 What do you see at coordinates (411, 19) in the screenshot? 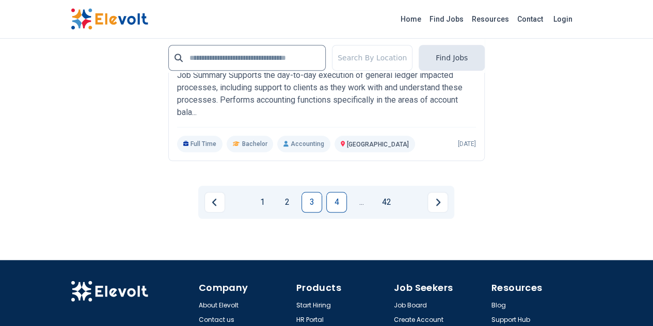
I see `a: Home` at bounding box center [411, 19].